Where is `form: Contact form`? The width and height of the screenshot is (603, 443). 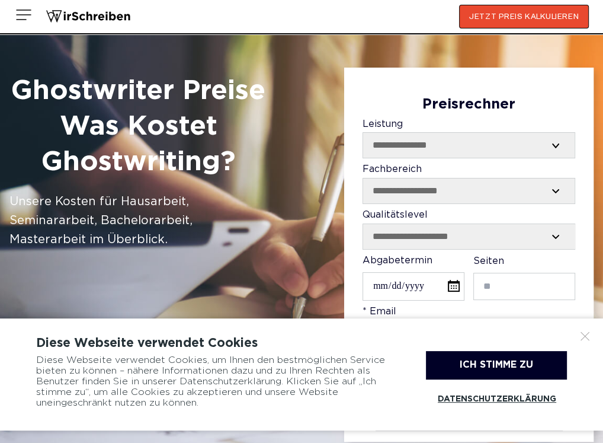 form: Contact form is located at coordinates (469, 263).